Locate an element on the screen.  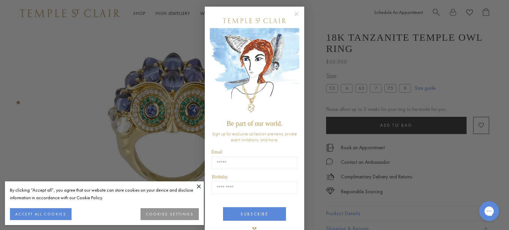
div: By clicking “Accept all”, you agree that our website can store cookies on your device and disclos... is located at coordinates (104, 194).